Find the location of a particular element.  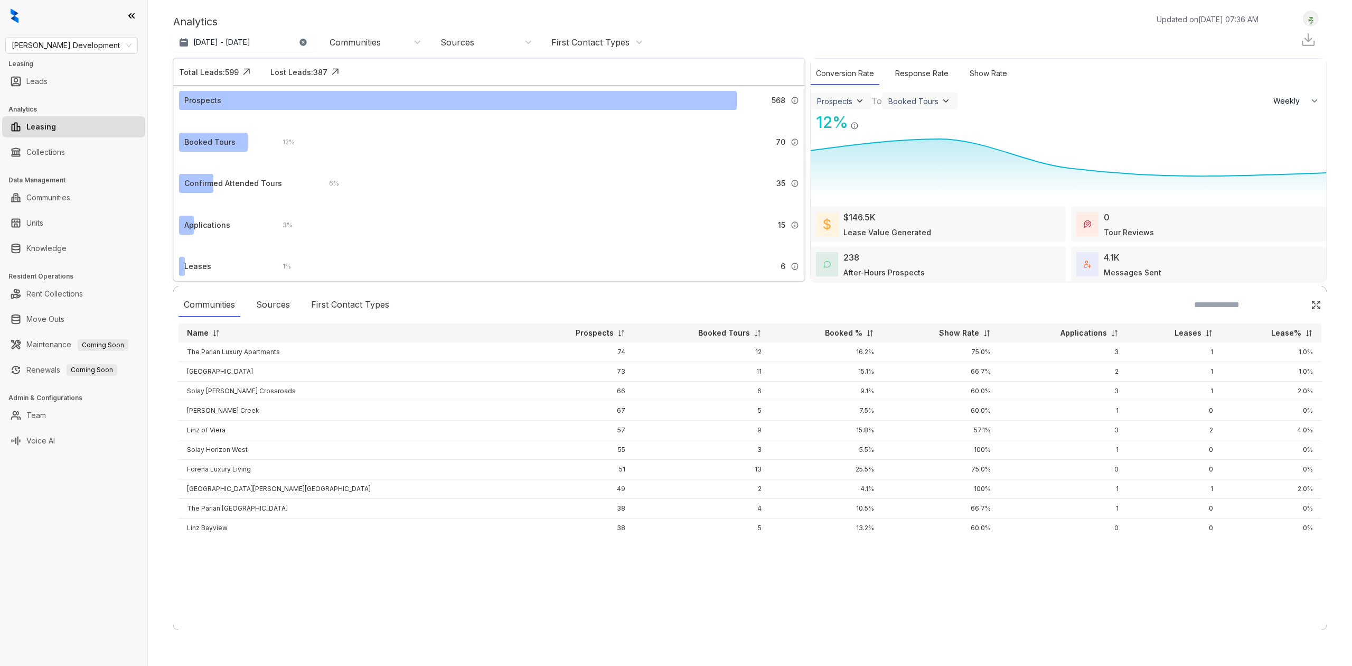

div: 6 % is located at coordinates (329, 183).